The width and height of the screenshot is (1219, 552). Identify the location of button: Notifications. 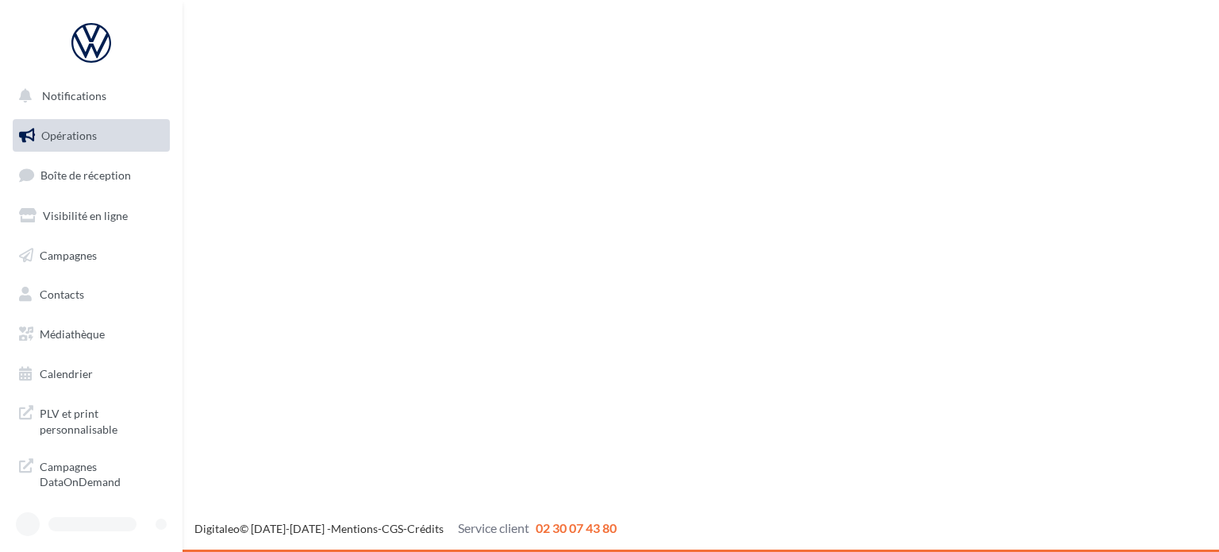
(88, 96).